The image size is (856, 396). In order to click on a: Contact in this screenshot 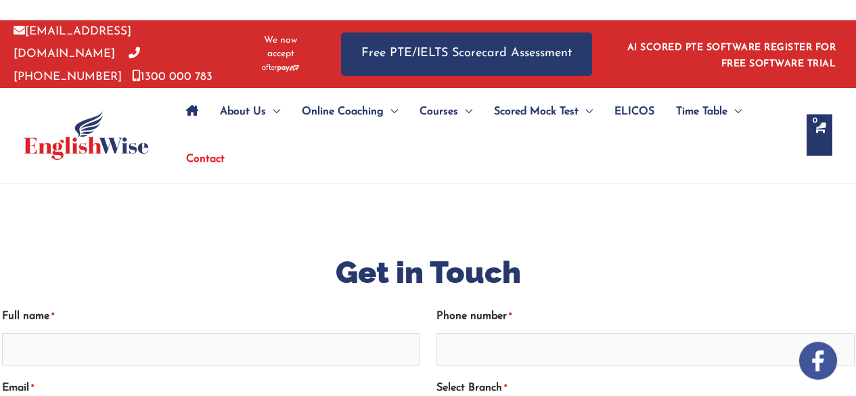, I will do `click(200, 159)`.